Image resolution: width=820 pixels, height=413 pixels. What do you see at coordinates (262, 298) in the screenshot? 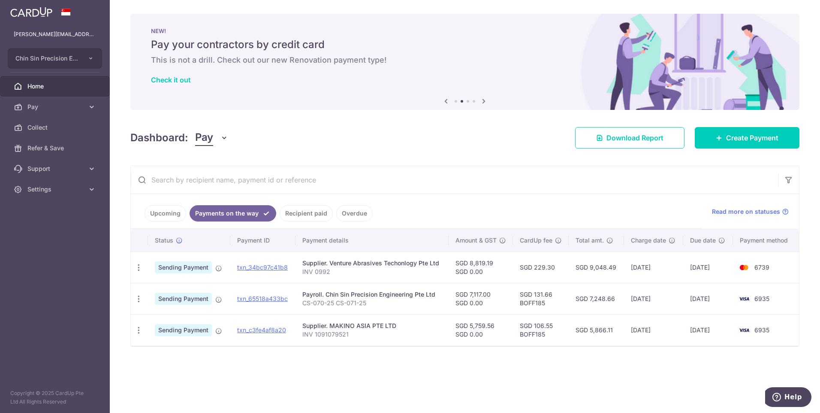
I see `a: txn_65518a433bc` at bounding box center [262, 298].